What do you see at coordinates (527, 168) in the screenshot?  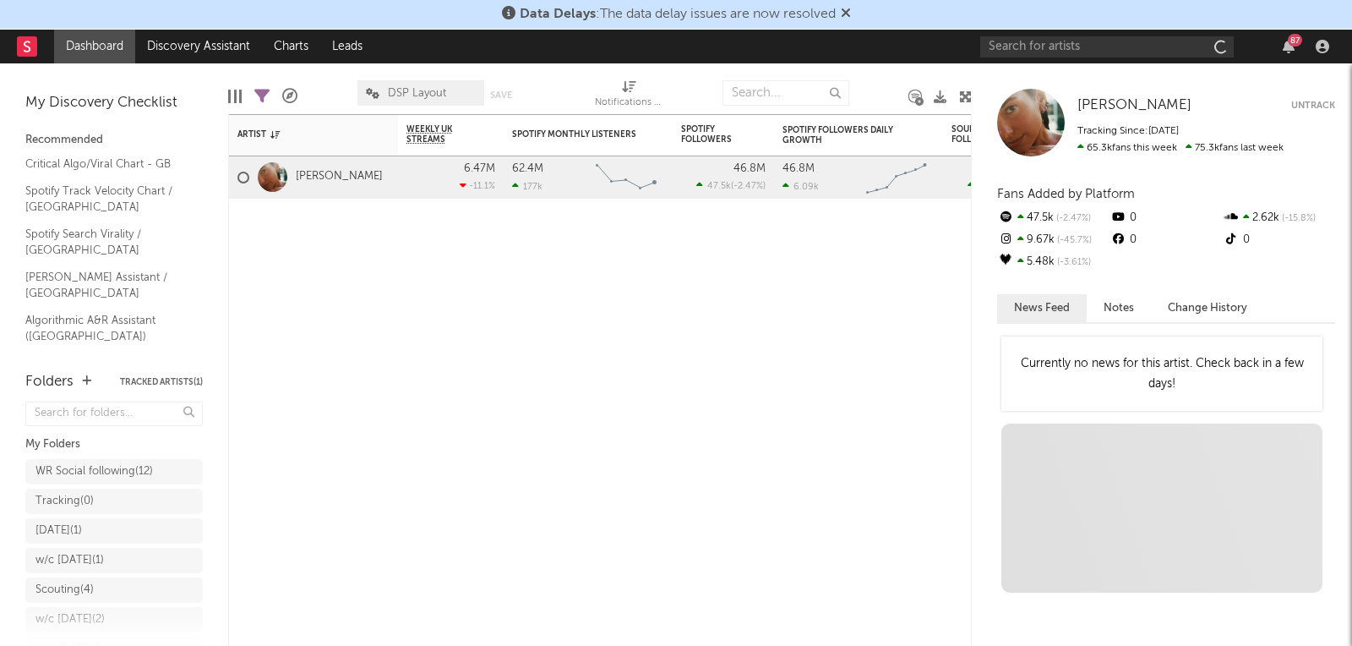 I see `div: 62.4M` at bounding box center [527, 168].